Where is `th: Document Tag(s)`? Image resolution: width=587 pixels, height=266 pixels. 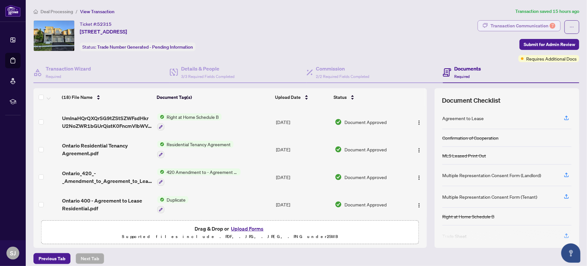
th: Document Tag(s) is located at coordinates (213, 97).